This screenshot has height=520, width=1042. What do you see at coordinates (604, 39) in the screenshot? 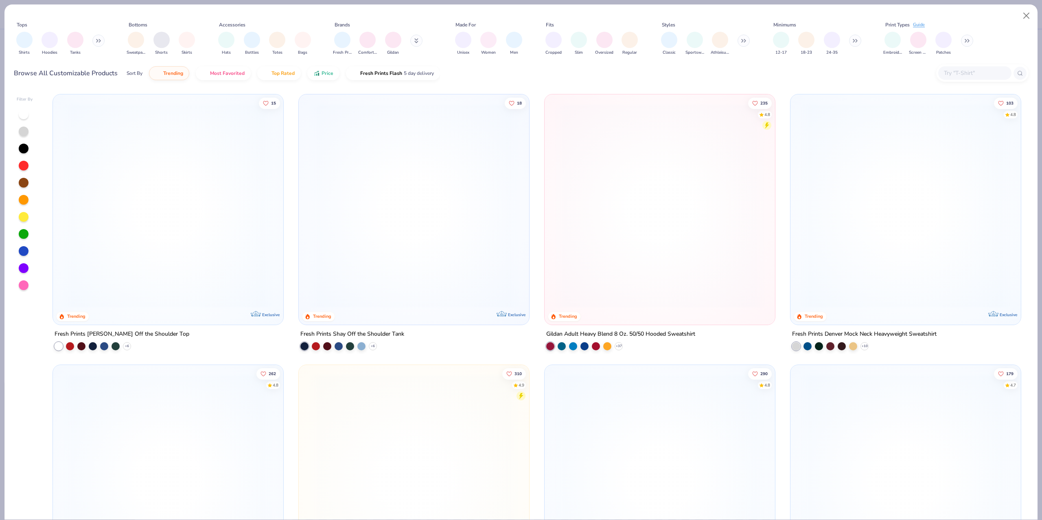
I see `img: Oversized Image` at bounding box center [604, 39].